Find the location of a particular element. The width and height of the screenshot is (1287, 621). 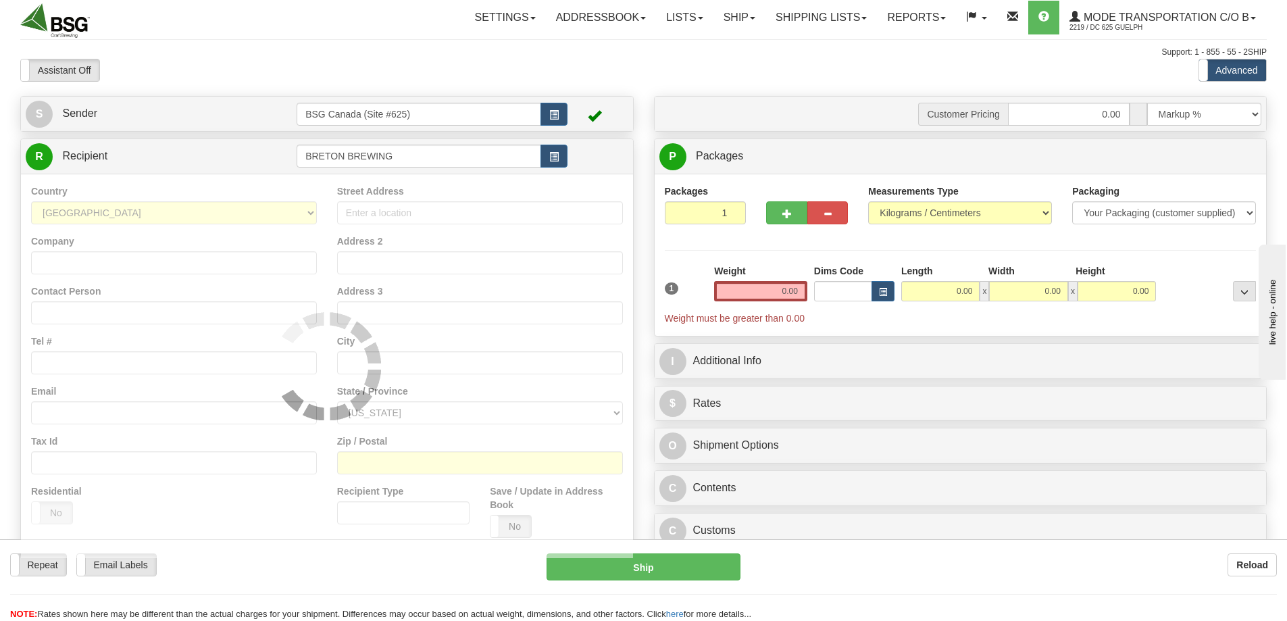

a: Ship is located at coordinates (739, 18).